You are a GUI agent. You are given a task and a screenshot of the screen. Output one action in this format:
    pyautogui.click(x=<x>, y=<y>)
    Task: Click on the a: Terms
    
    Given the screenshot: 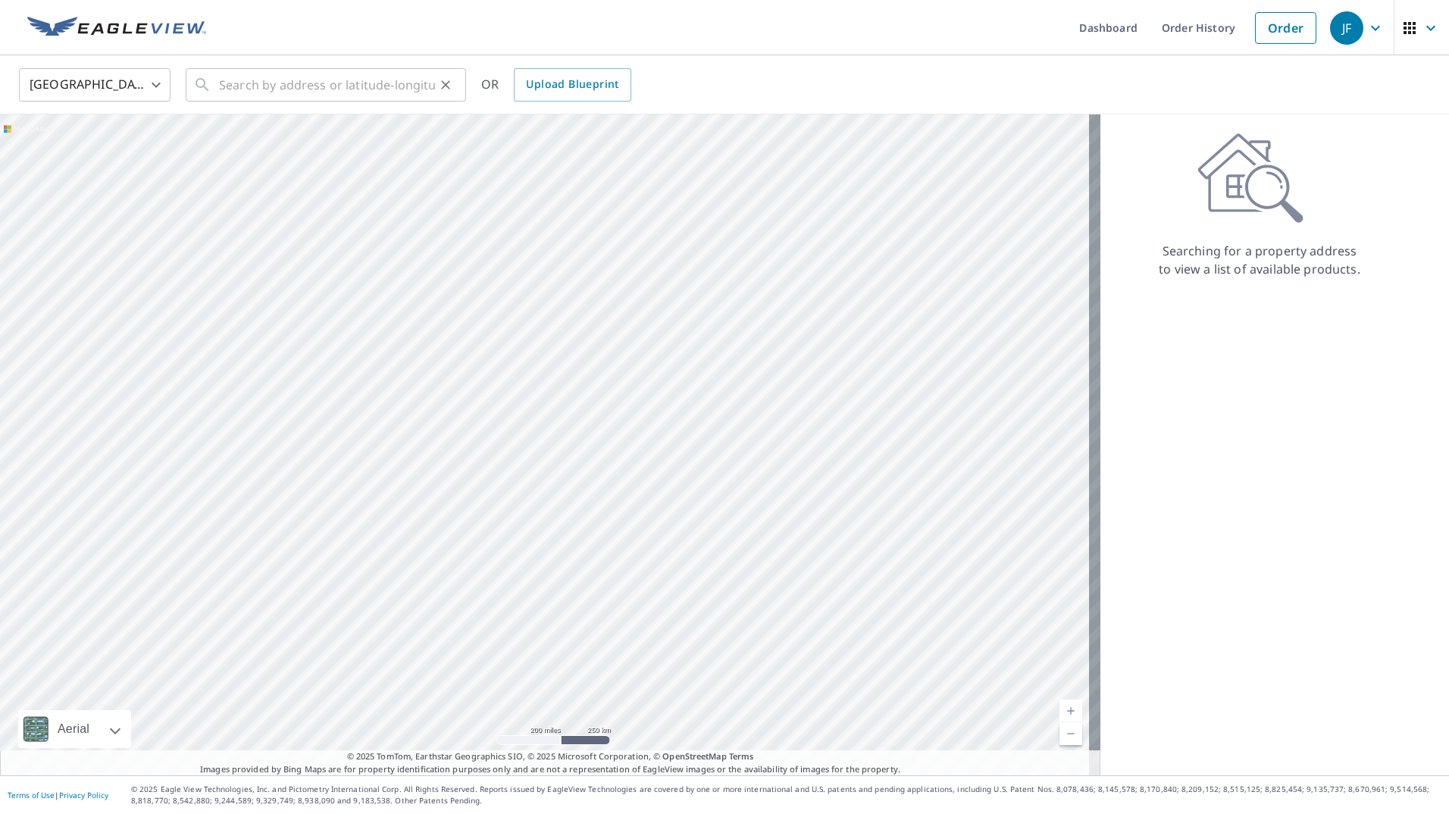 What is the action you would take?
    pyautogui.click(x=741, y=755)
    